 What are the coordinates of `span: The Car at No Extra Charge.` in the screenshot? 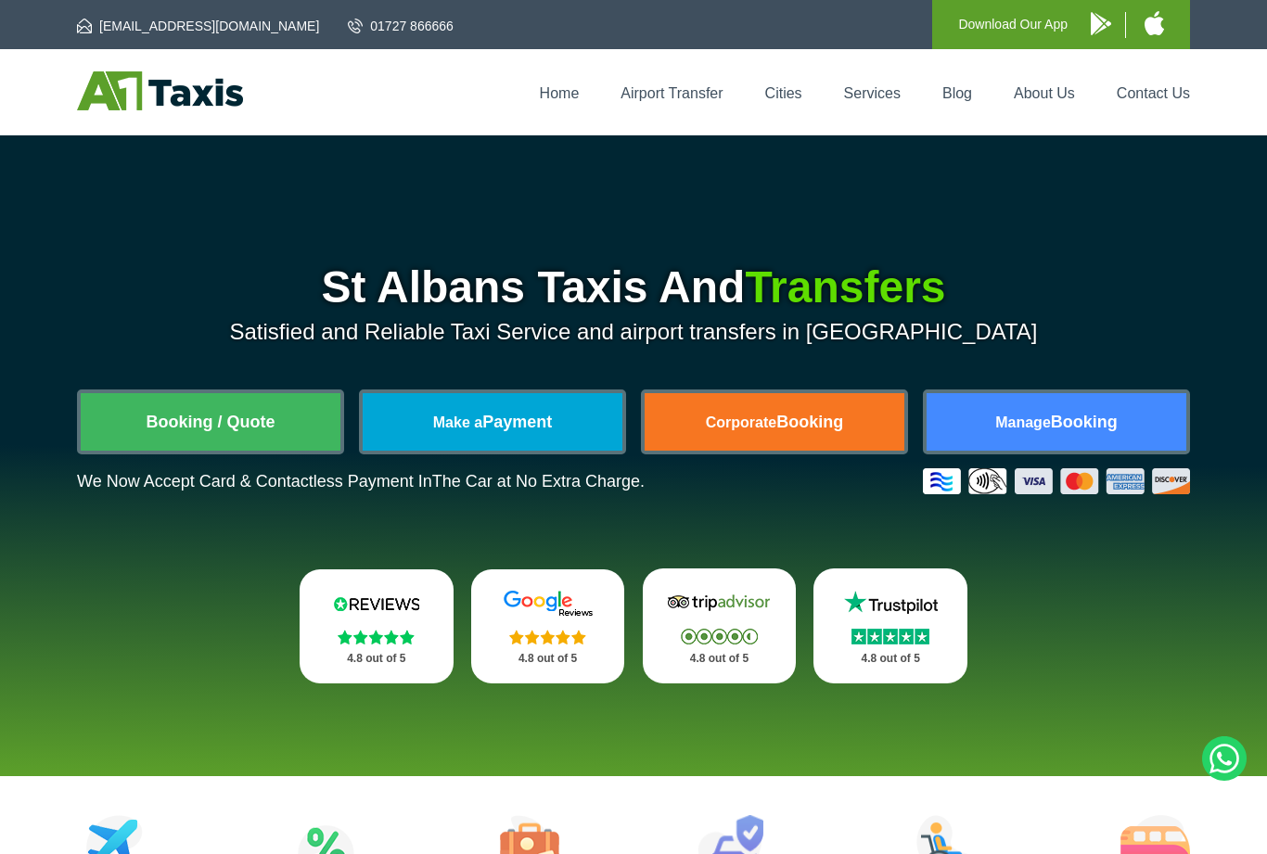 It's located at (538, 481).